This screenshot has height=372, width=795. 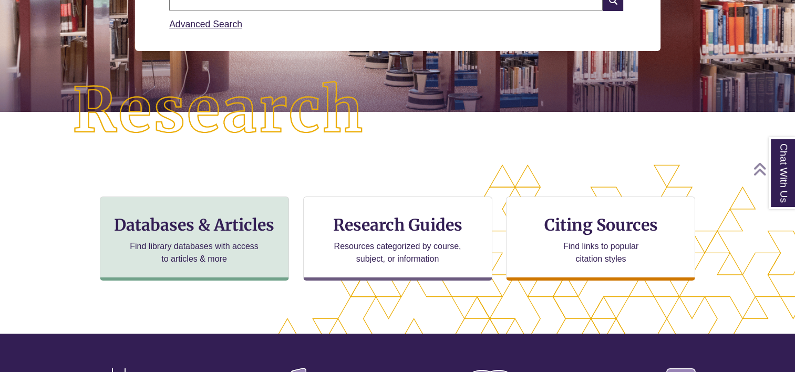 I want to click on p: Resources categorized by course, subject, or information, so click(x=397, y=253).